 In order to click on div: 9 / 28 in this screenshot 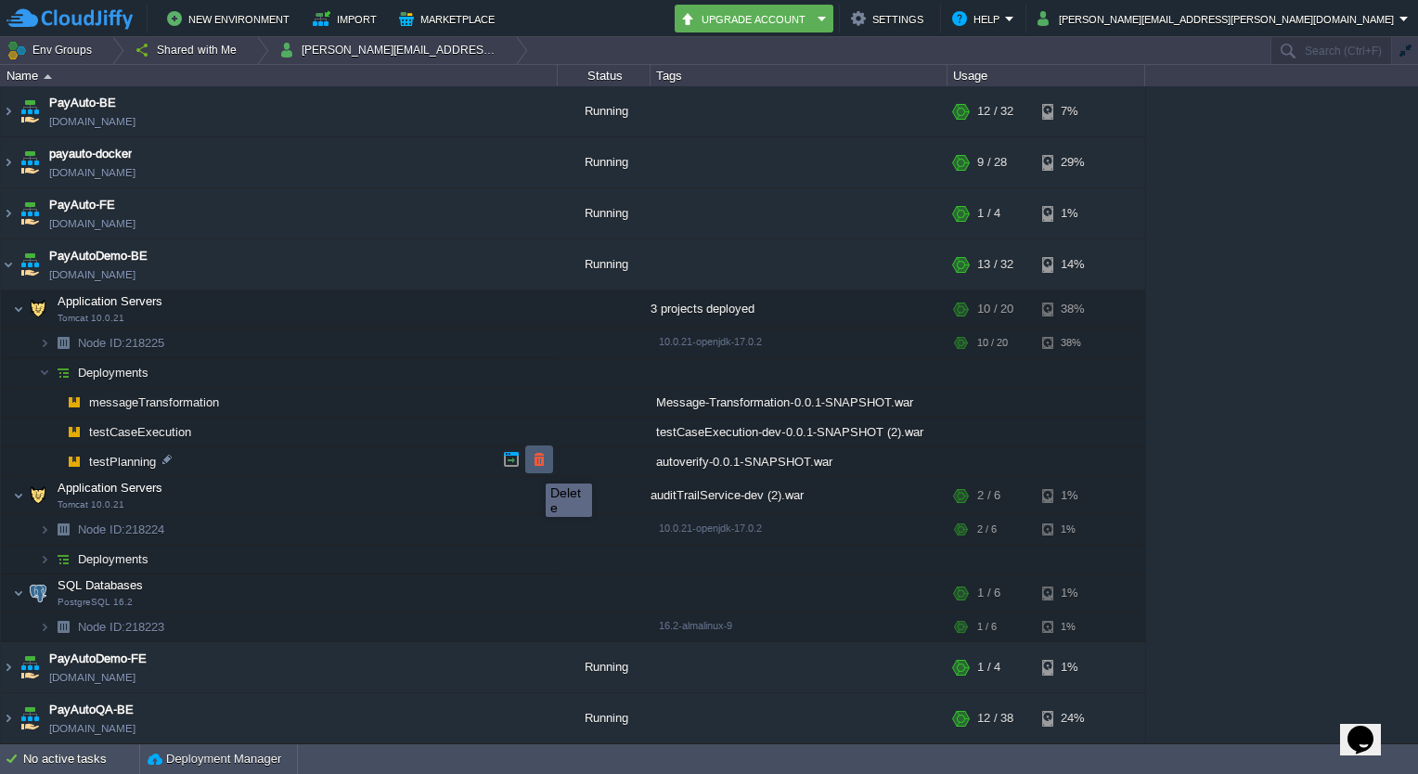, I will do `click(992, 162)`.